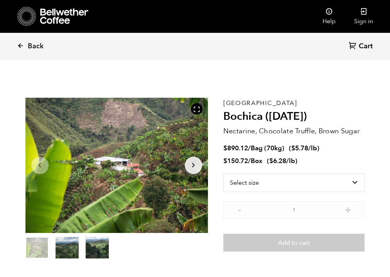 The width and height of the screenshot is (390, 277). I want to click on a: Cart, so click(362, 46).